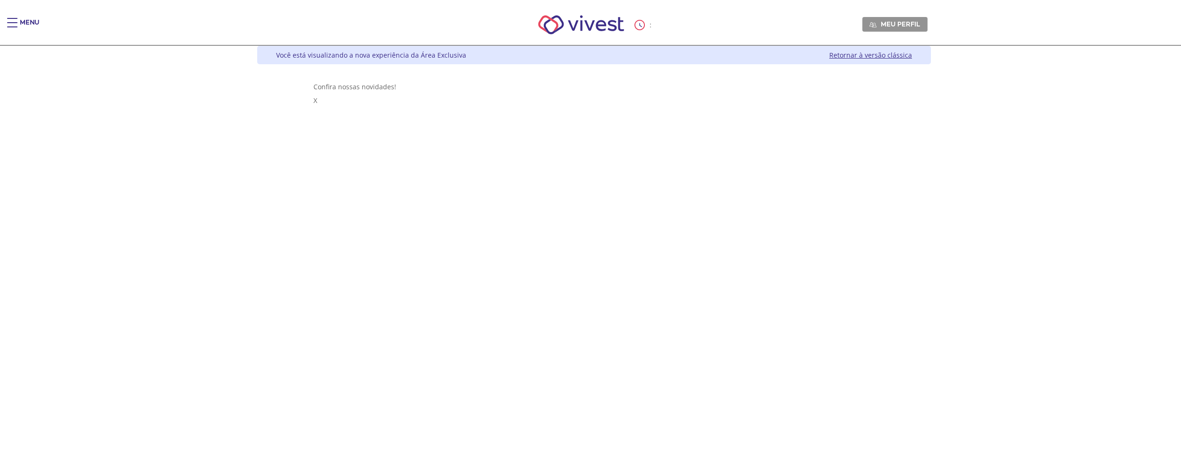 This screenshot has height=453, width=1181. Describe the element at coordinates (29, 27) in the screenshot. I see `div: Menu` at that location.